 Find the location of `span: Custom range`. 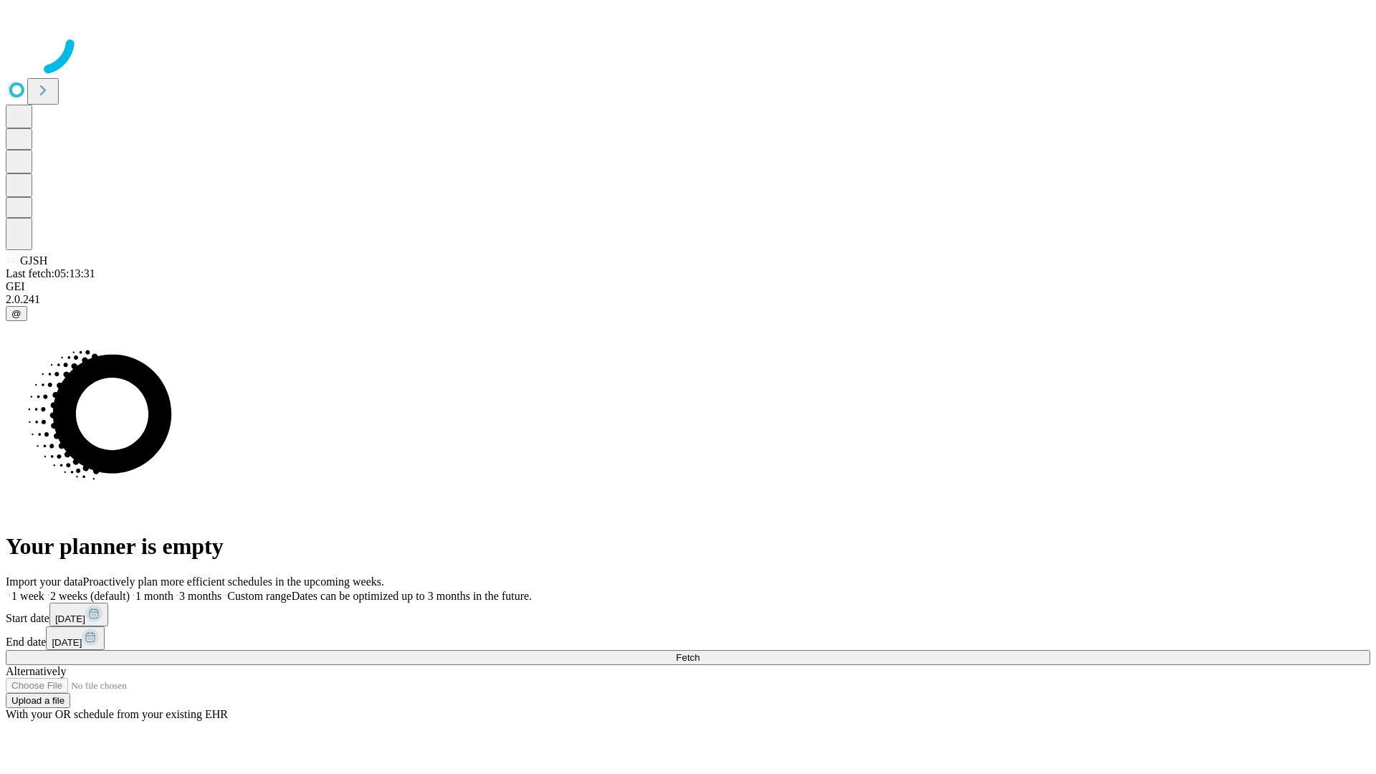

span: Custom range is located at coordinates (259, 596).